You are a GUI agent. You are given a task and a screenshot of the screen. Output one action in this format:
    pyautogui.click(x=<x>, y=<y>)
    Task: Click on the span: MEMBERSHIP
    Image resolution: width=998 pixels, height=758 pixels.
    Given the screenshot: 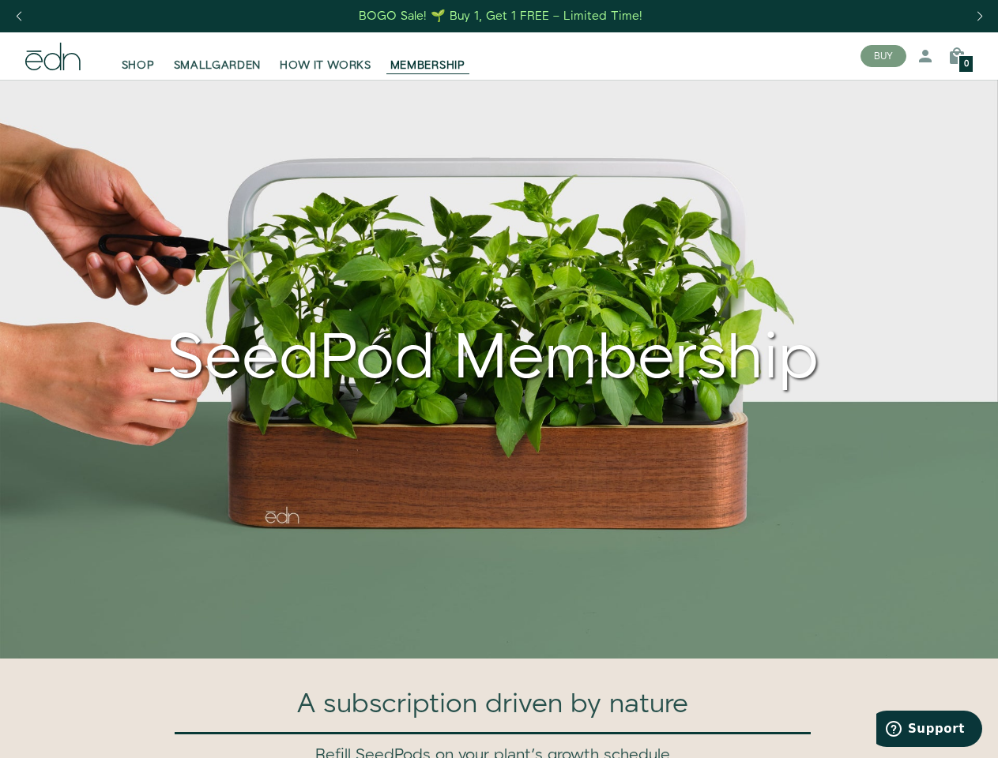 What is the action you would take?
    pyautogui.click(x=427, y=66)
    